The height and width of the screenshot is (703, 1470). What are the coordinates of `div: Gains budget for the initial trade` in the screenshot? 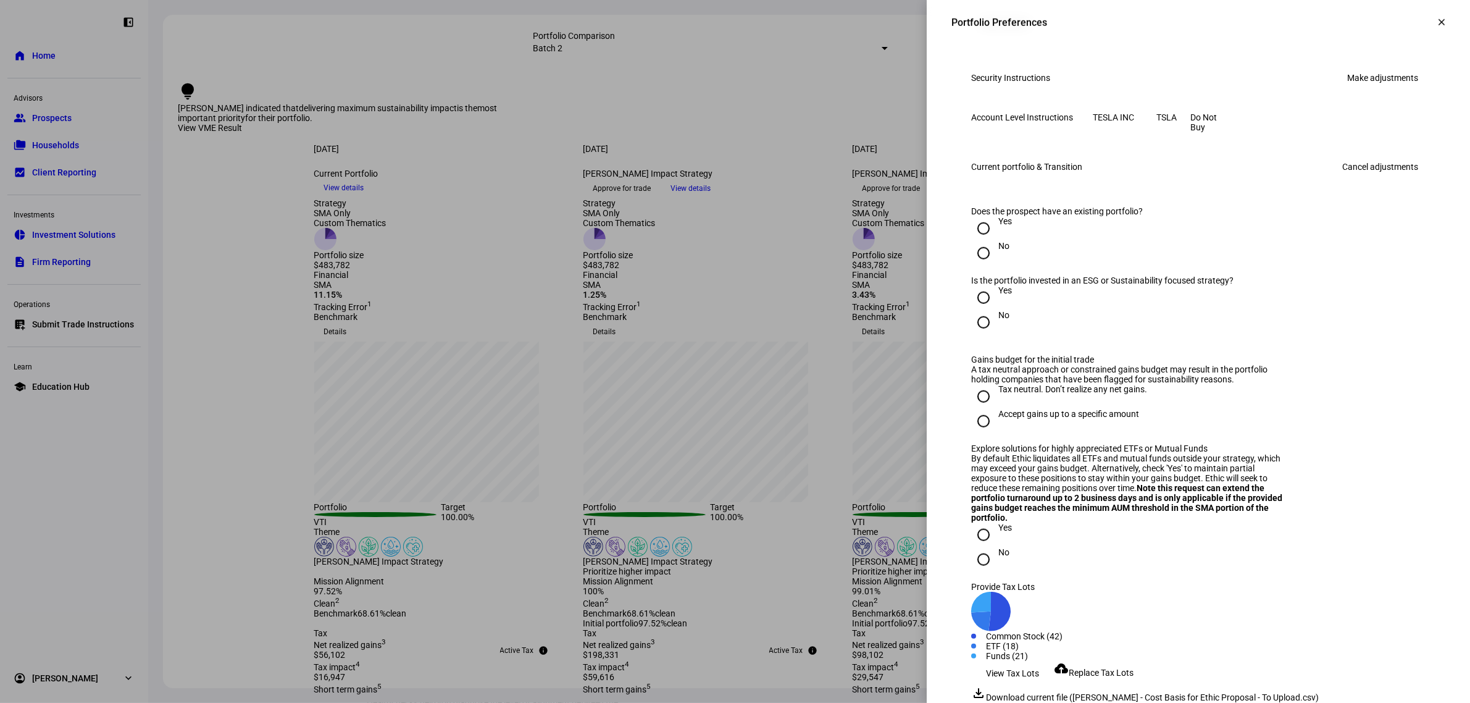 It's located at (1130, 359).